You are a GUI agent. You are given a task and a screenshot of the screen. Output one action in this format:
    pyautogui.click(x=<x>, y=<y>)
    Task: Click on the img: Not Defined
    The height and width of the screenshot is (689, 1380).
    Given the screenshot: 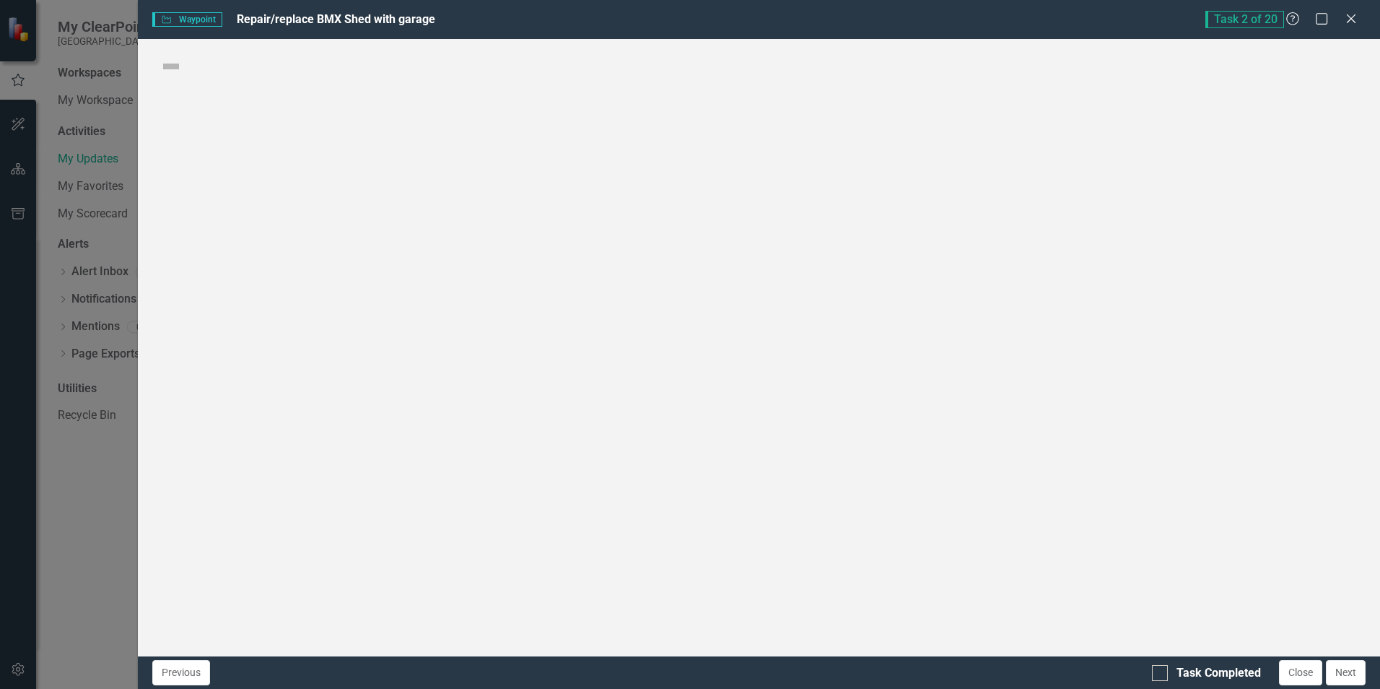 What is the action you would take?
    pyautogui.click(x=171, y=66)
    